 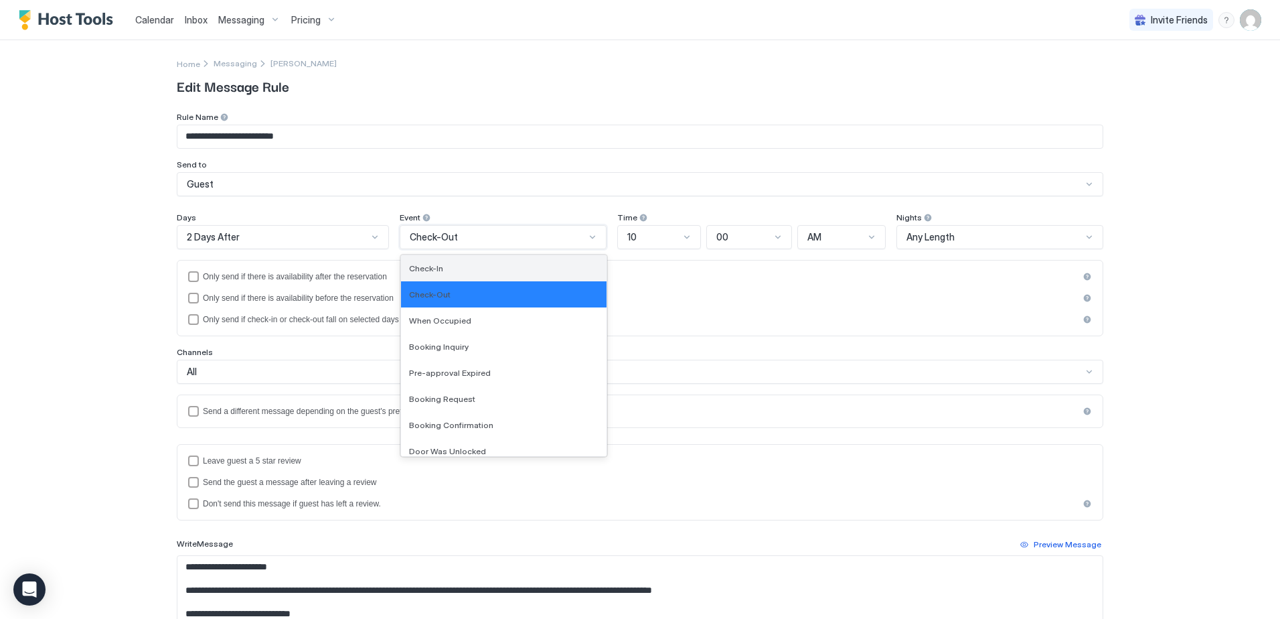 What do you see at coordinates (213, 237) in the screenshot?
I see `span: 2 Days After` at bounding box center [213, 237].